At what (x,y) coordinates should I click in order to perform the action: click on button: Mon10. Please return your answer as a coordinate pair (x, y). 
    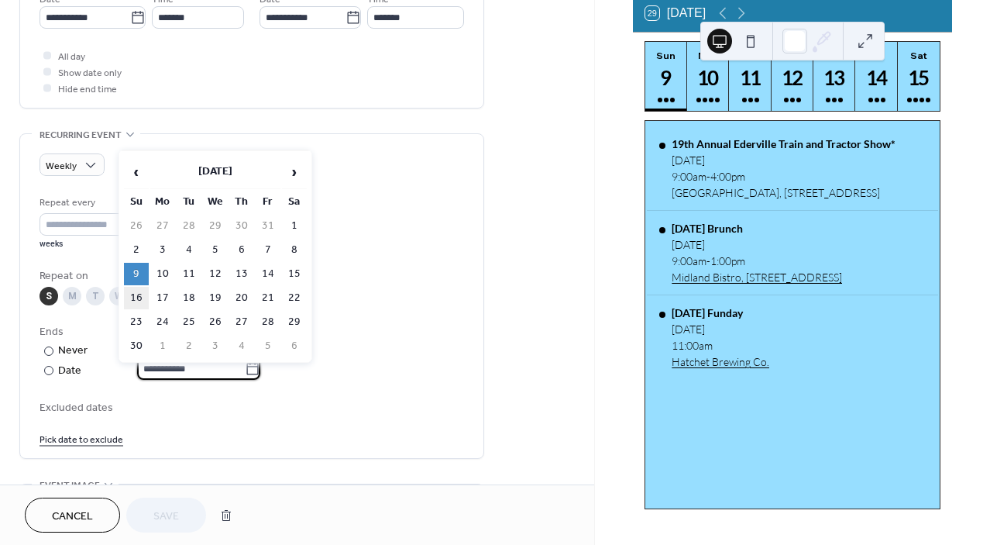
    Looking at the image, I should click on (708, 76).